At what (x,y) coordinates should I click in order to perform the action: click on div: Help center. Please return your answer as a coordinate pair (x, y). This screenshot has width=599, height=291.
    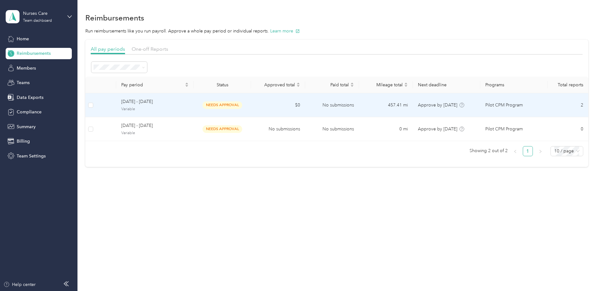
    Looking at the image, I should click on (20, 284).